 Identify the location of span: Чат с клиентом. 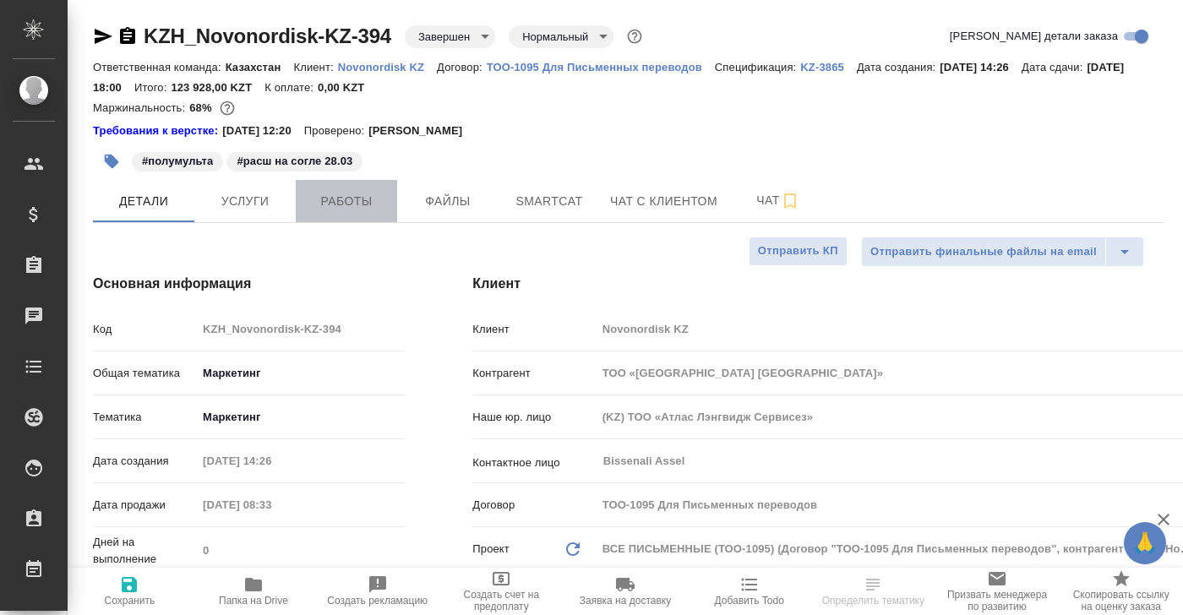
(663, 201).